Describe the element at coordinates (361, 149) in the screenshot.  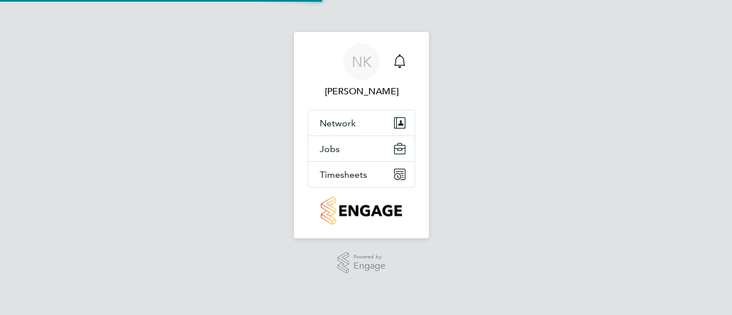
I see `button: Jobs` at that location.